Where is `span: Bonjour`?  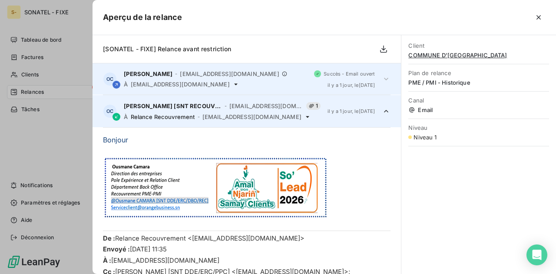
span: Bonjour is located at coordinates (115, 140).